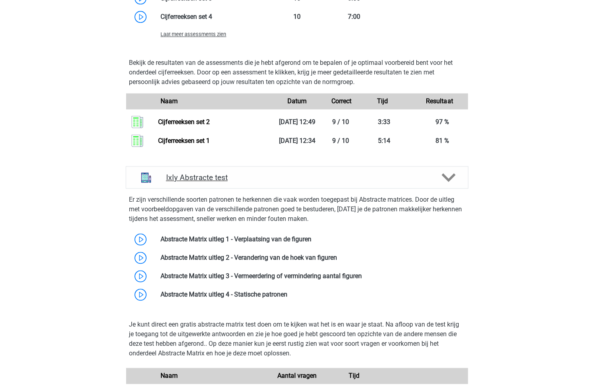 The height and width of the screenshot is (387, 594). What do you see at coordinates (439, 101) in the screenshot?
I see `div: Resultaat` at bounding box center [439, 101].